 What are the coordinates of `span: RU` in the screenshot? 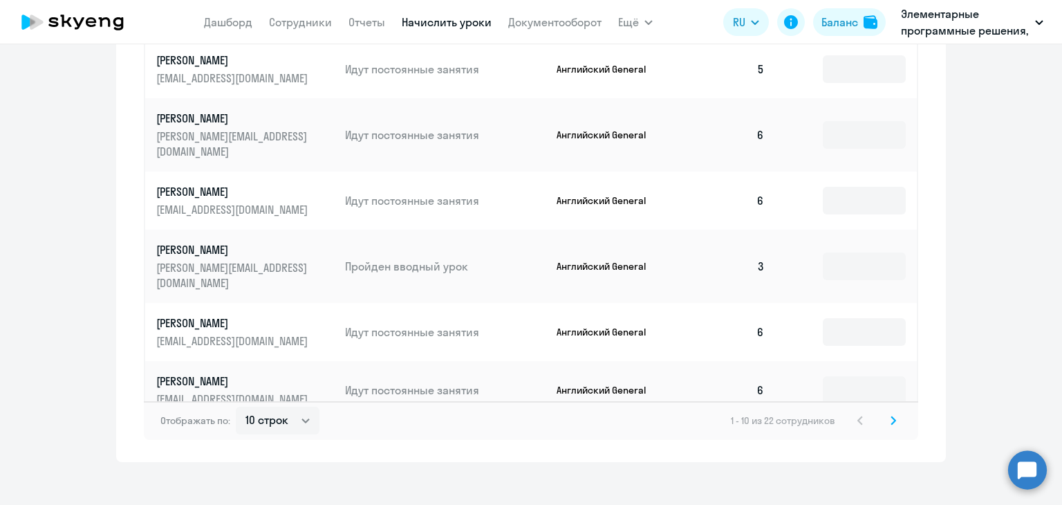 It's located at (739, 22).